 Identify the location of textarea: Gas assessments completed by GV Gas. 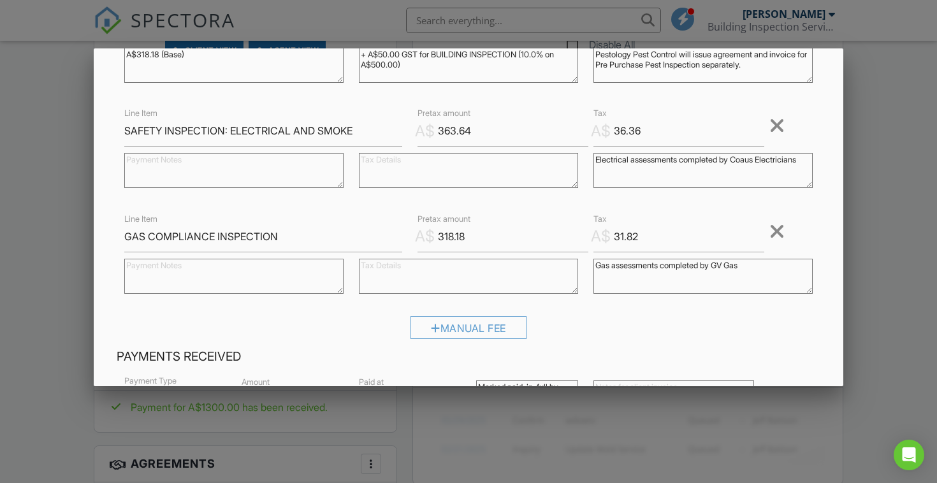
(703, 276).